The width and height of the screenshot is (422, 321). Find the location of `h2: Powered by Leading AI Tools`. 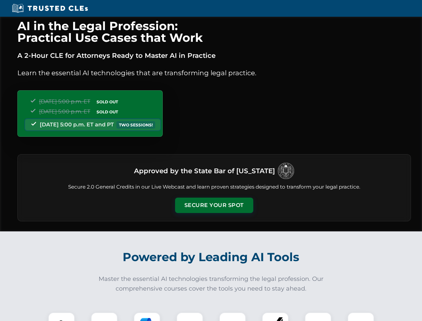

h2: Powered by Leading AI Tools is located at coordinates (211, 257).